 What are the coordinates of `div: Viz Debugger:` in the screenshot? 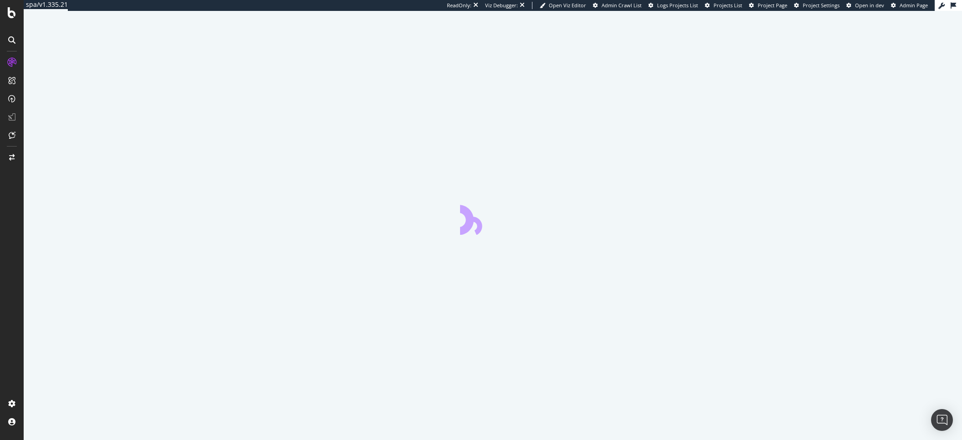 It's located at (501, 5).